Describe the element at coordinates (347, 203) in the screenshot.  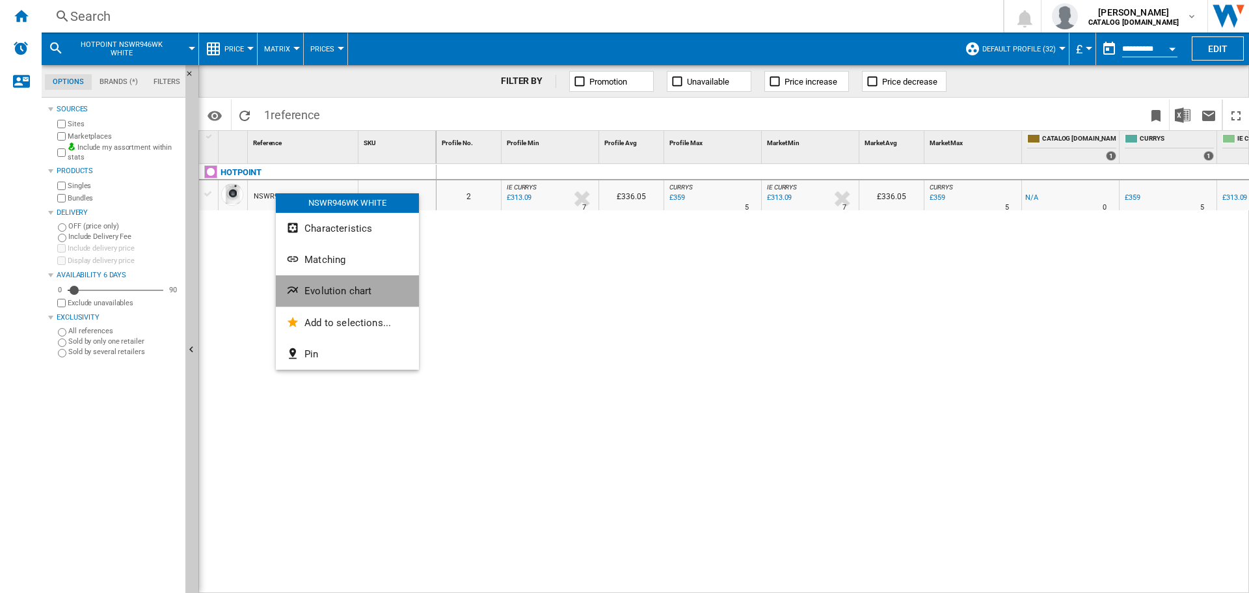
I see `div: NSWR946WK WHITE` at that location.